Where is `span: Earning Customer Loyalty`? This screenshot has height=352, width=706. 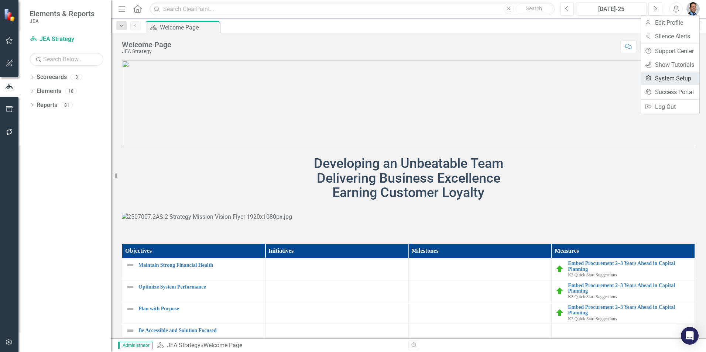
span: Earning Customer Loyalty is located at coordinates (408, 193).